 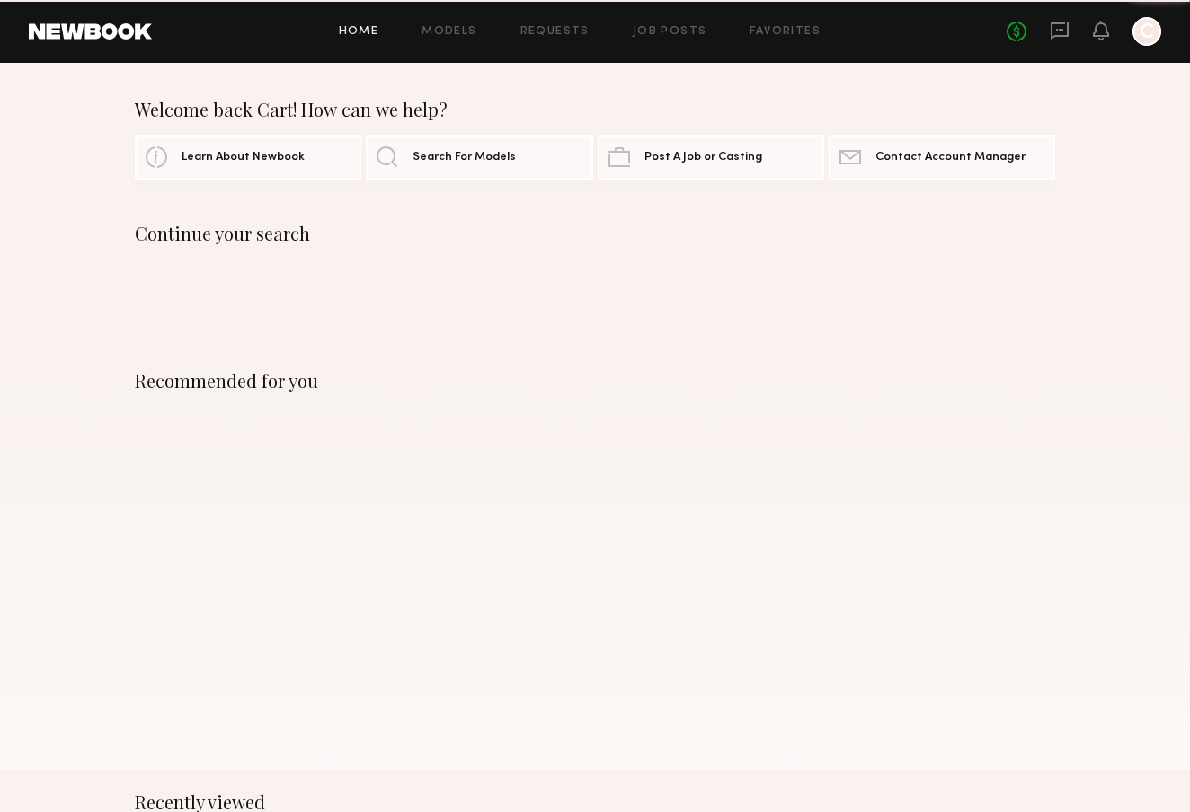 What do you see at coordinates (595, 234) in the screenshot?
I see `div: Continue your search` at bounding box center [595, 234].